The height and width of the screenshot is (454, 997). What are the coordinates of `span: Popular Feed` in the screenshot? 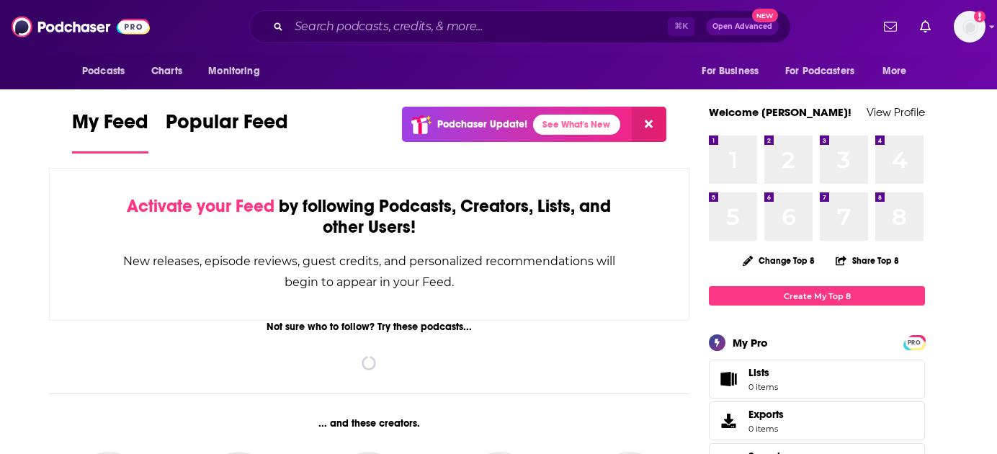 It's located at (227, 126).